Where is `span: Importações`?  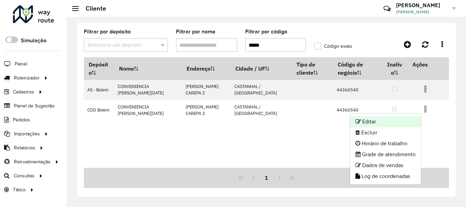 span: Importações is located at coordinates (27, 134).